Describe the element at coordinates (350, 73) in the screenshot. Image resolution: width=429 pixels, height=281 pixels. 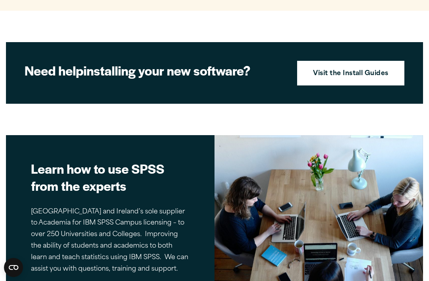
I see `a: Visit the Install Guides` at that location.